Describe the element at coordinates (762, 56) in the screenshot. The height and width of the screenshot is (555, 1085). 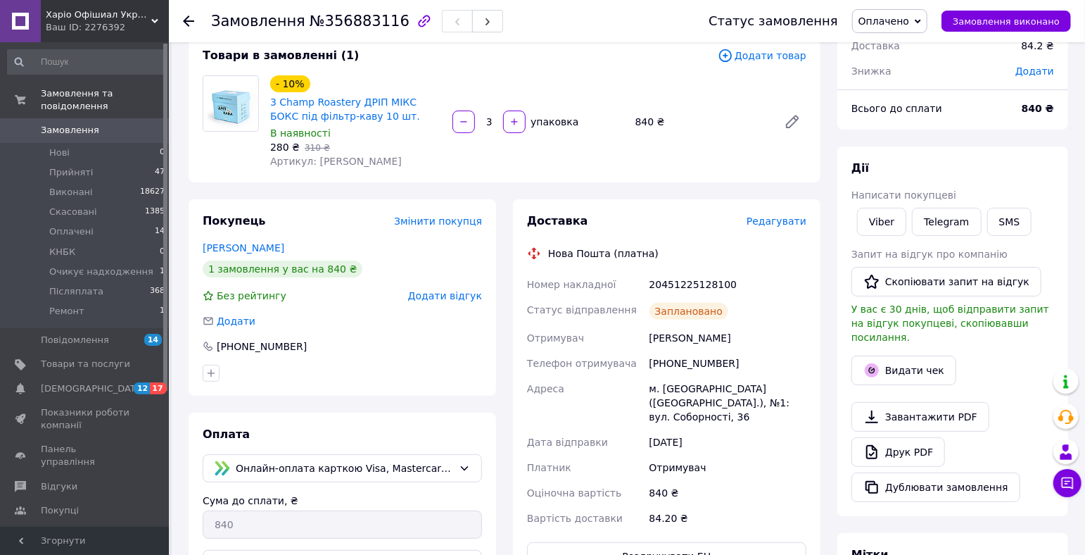
I see `span: Додати товар` at that location.